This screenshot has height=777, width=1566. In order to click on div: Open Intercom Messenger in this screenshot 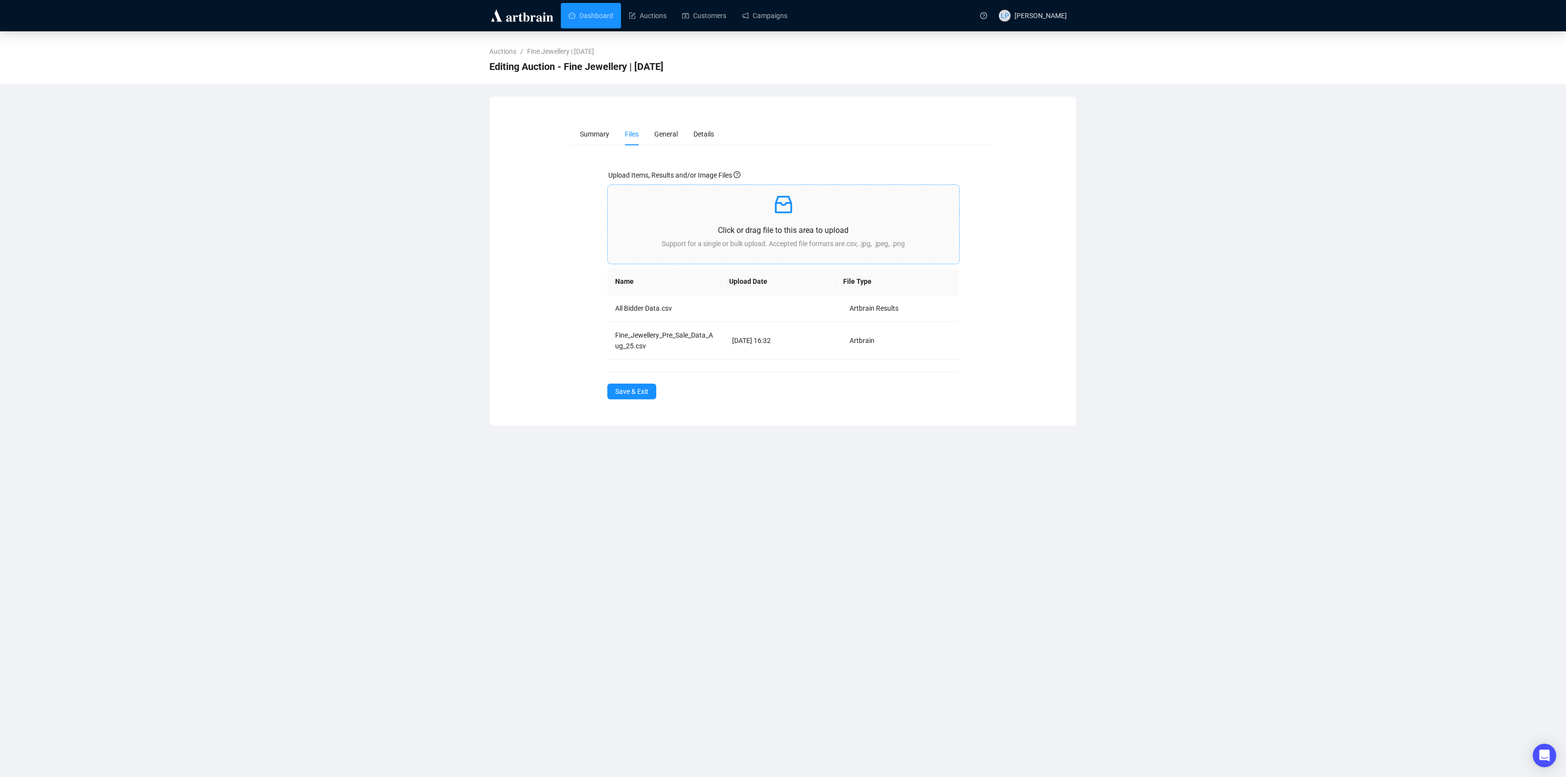, I will do `click(1545, 756)`.